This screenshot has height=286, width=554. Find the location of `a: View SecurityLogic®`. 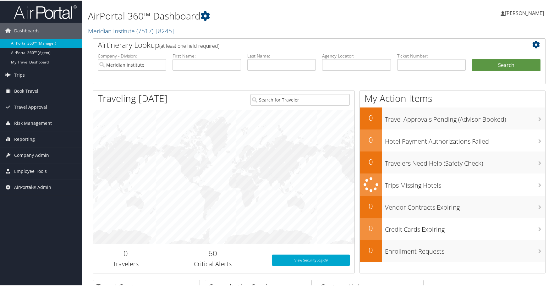

a: View SecurityLogic® is located at coordinates (311, 260).